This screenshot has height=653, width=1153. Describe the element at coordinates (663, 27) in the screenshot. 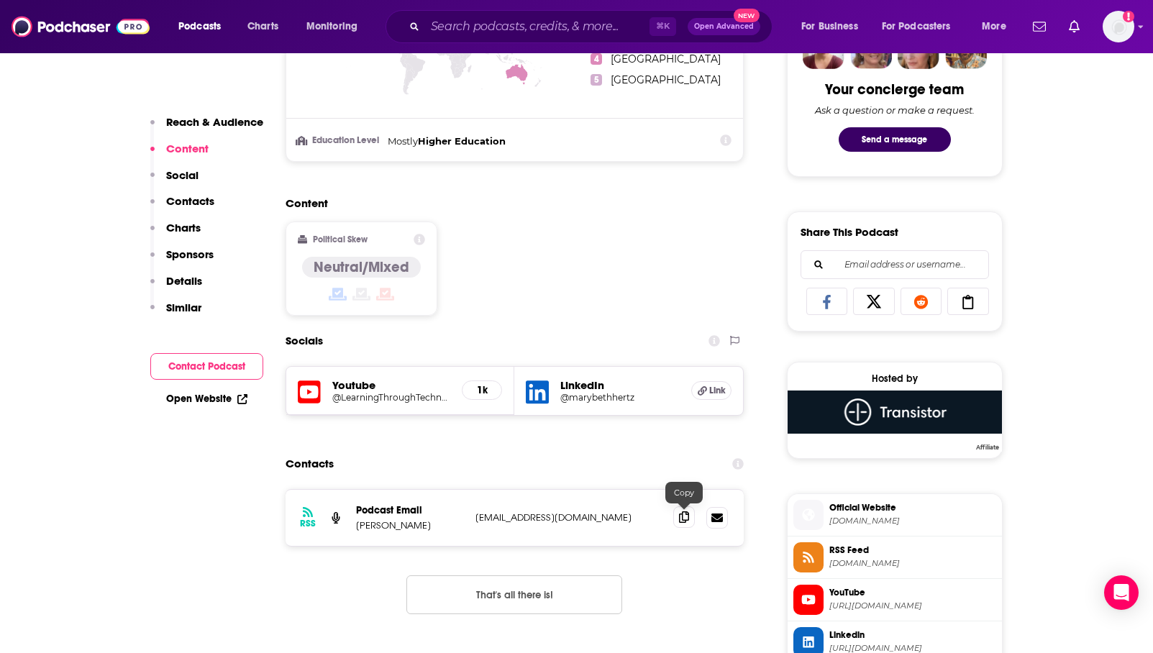

I see `span: ⌘ K` at that location.